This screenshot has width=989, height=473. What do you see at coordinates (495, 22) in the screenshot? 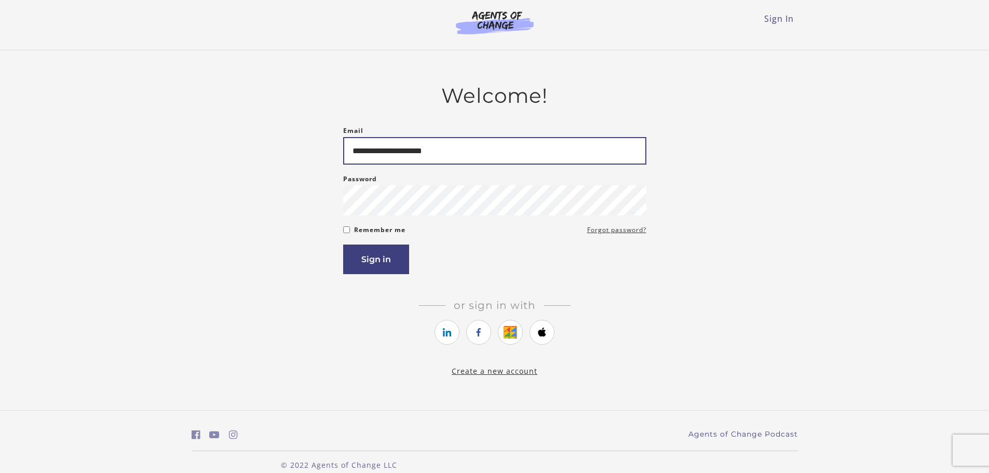
I see `img: Agents of Change Logo` at bounding box center [495, 22].